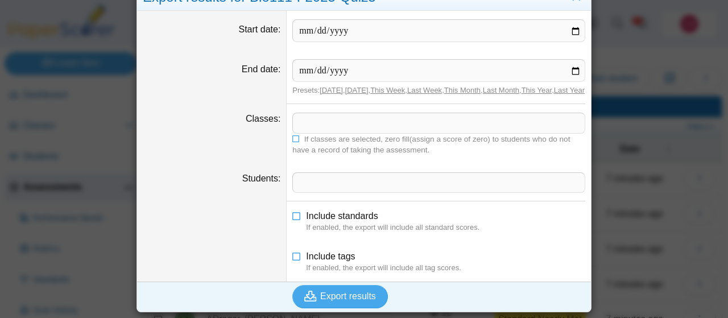 The height and width of the screenshot is (318, 728). What do you see at coordinates (537, 90) in the screenshot?
I see `a: This Year` at bounding box center [537, 90].